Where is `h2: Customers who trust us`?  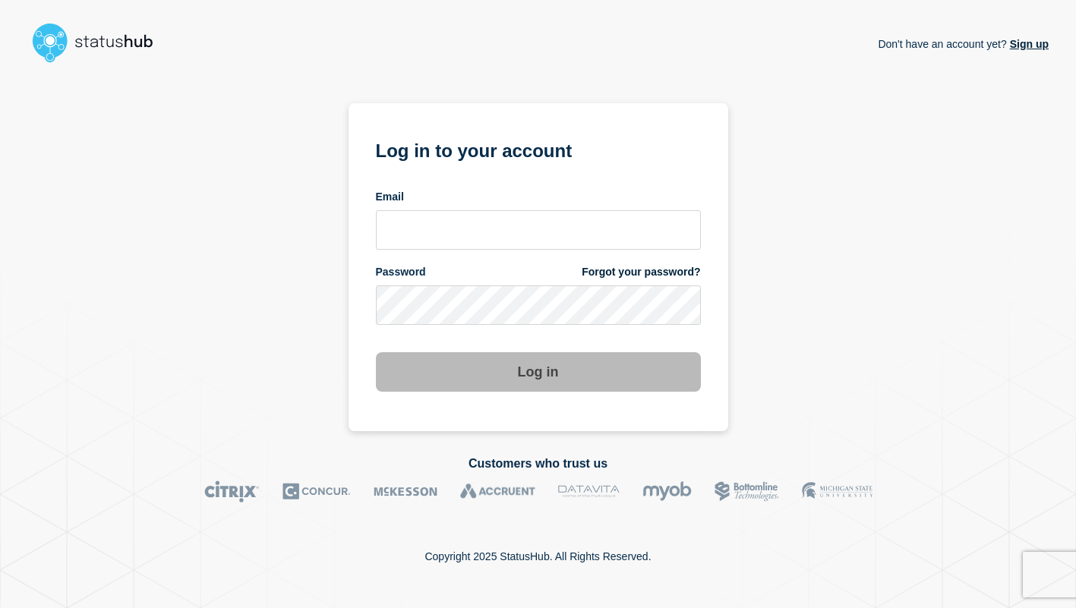
h2: Customers who trust us is located at coordinates (538, 464).